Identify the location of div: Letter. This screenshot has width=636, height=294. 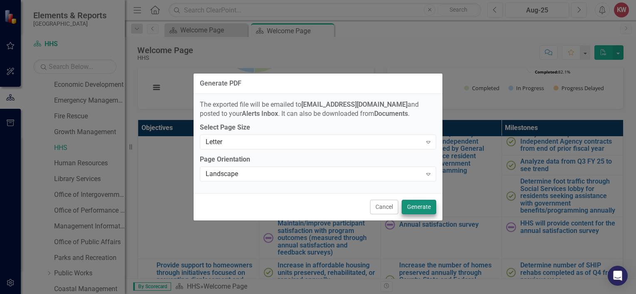
(313, 142).